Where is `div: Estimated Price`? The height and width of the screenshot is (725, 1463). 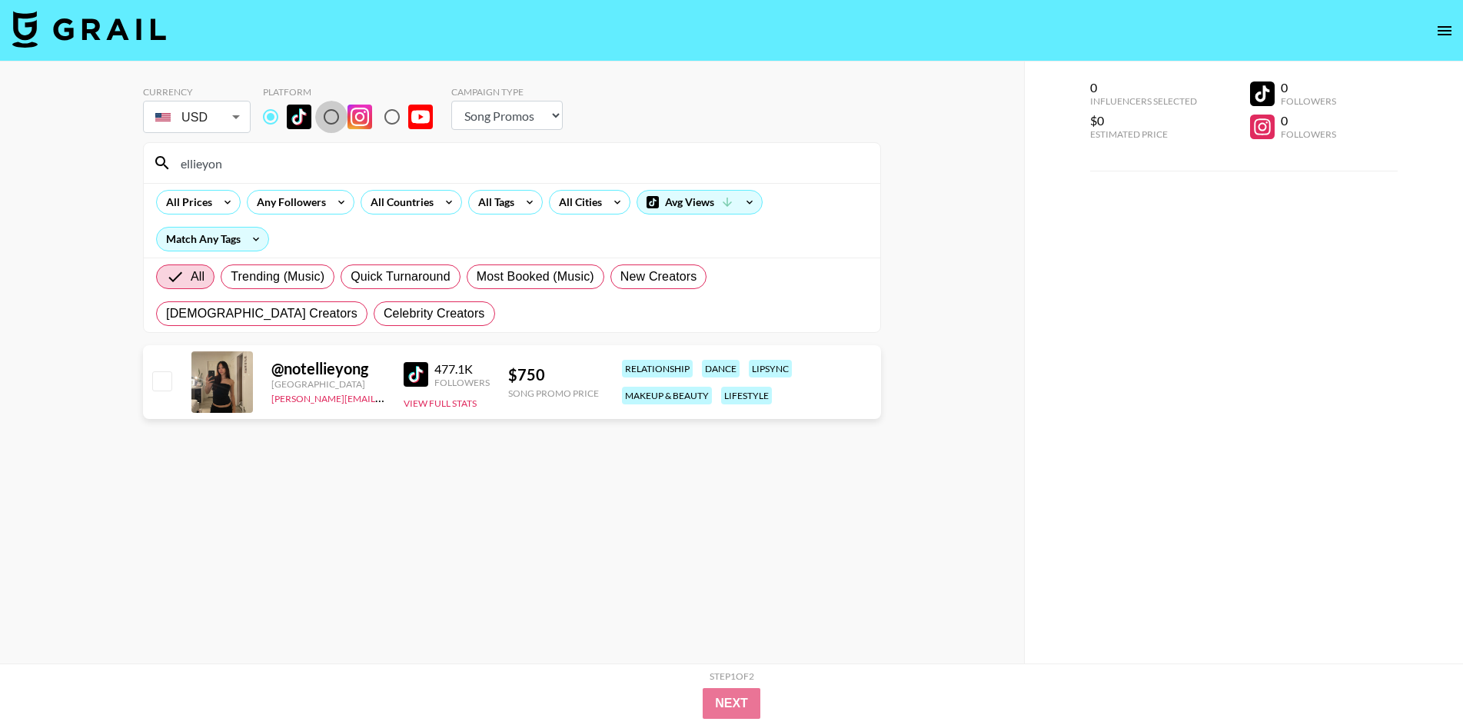
div: Estimated Price is located at coordinates (1143, 134).